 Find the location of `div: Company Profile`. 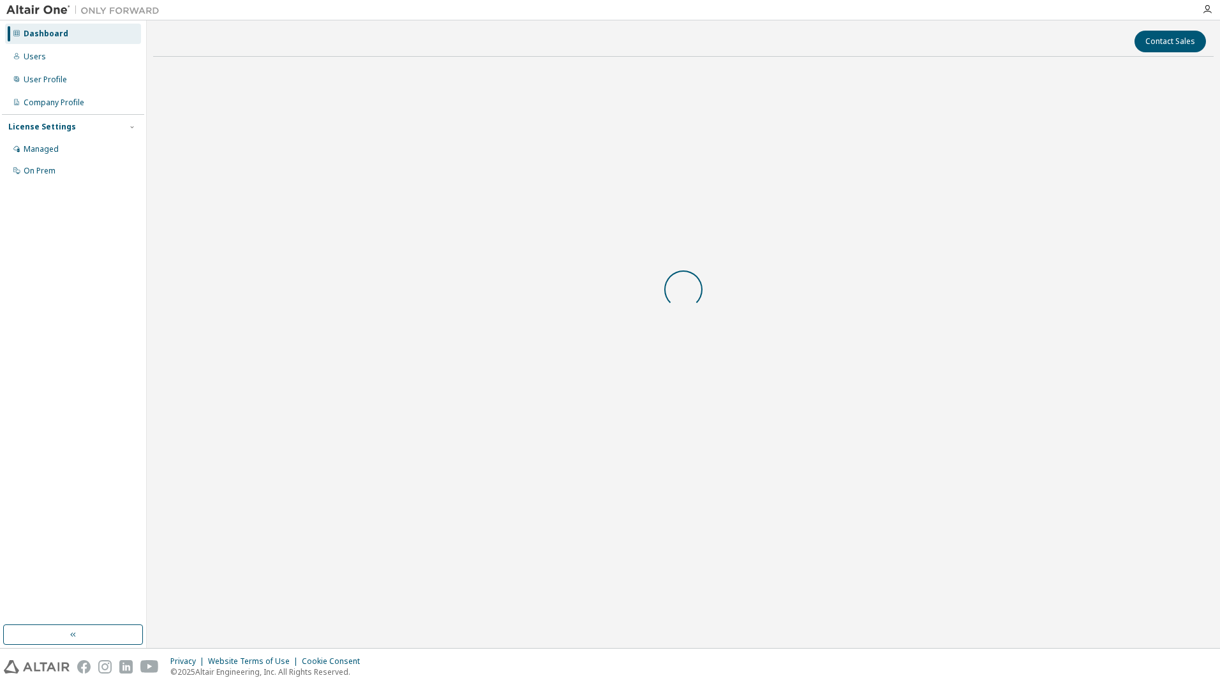

div: Company Profile is located at coordinates (54, 103).